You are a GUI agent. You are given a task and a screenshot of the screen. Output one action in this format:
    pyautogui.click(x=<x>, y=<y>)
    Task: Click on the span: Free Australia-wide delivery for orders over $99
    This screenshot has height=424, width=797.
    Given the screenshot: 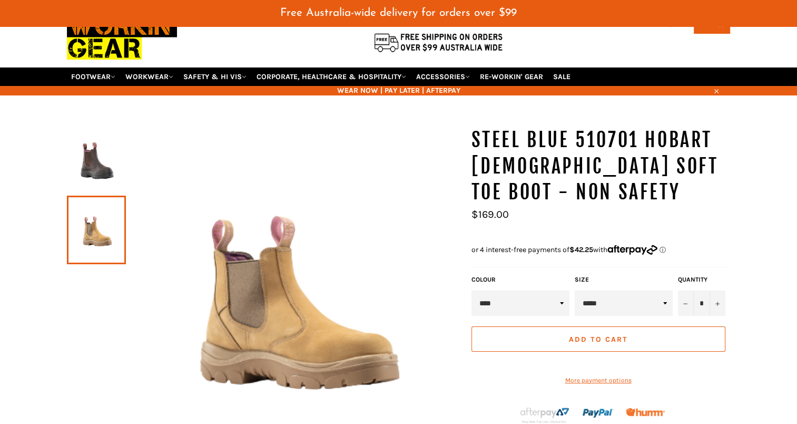 What is the action you would take?
    pyautogui.click(x=398, y=13)
    